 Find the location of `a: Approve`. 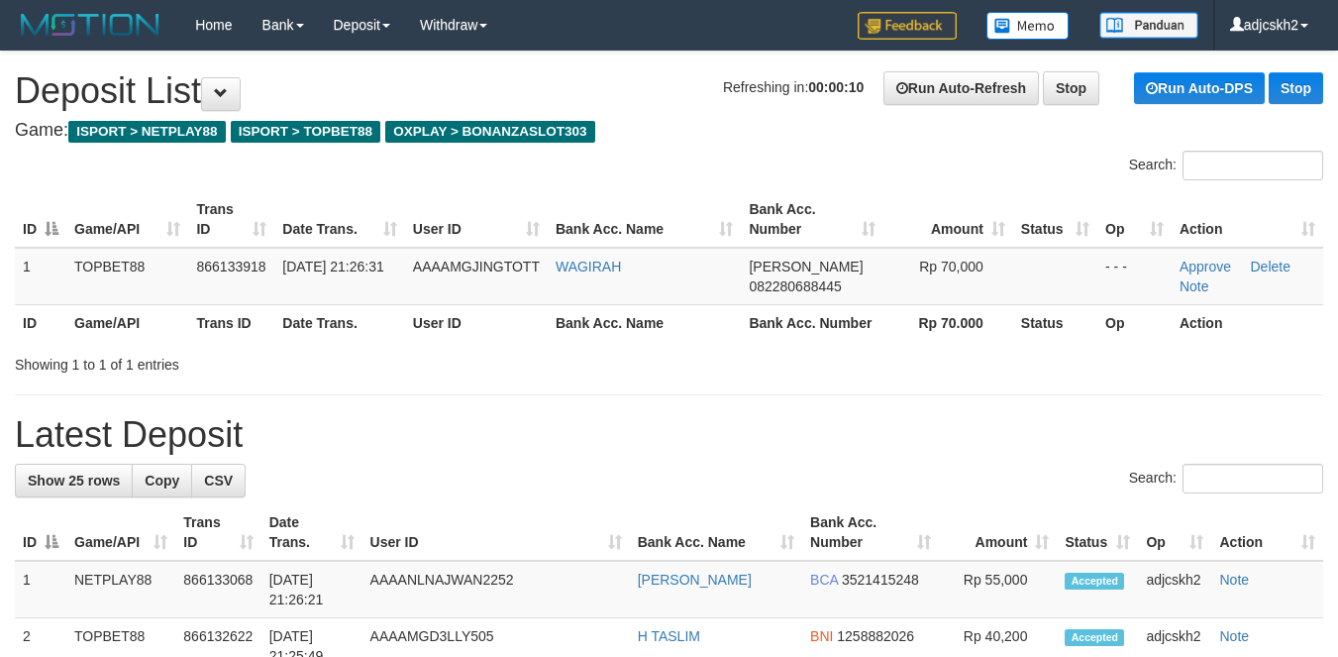

a: Approve is located at coordinates (1206, 266).